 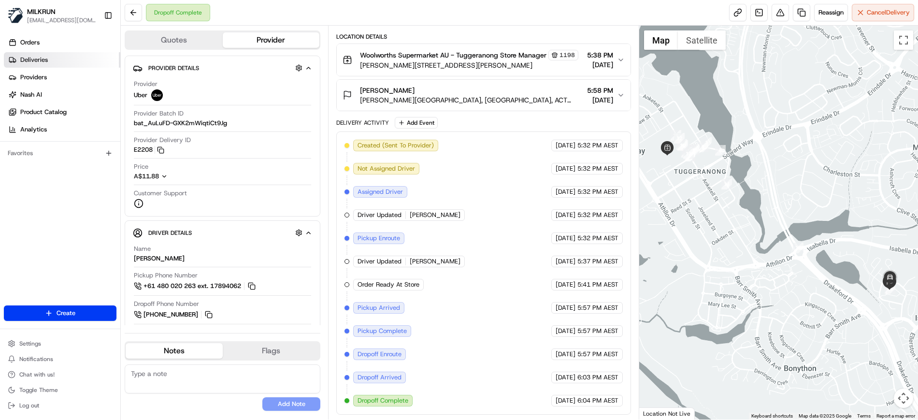 I want to click on span: Order Ready At Store, so click(x=388, y=284).